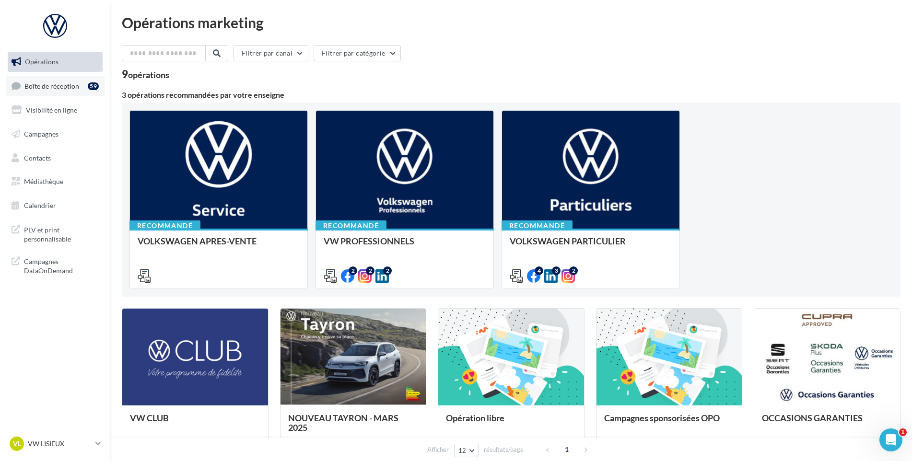 Image resolution: width=912 pixels, height=461 pixels. What do you see at coordinates (55, 182) in the screenshot?
I see `a: Médiathèque` at bounding box center [55, 182].